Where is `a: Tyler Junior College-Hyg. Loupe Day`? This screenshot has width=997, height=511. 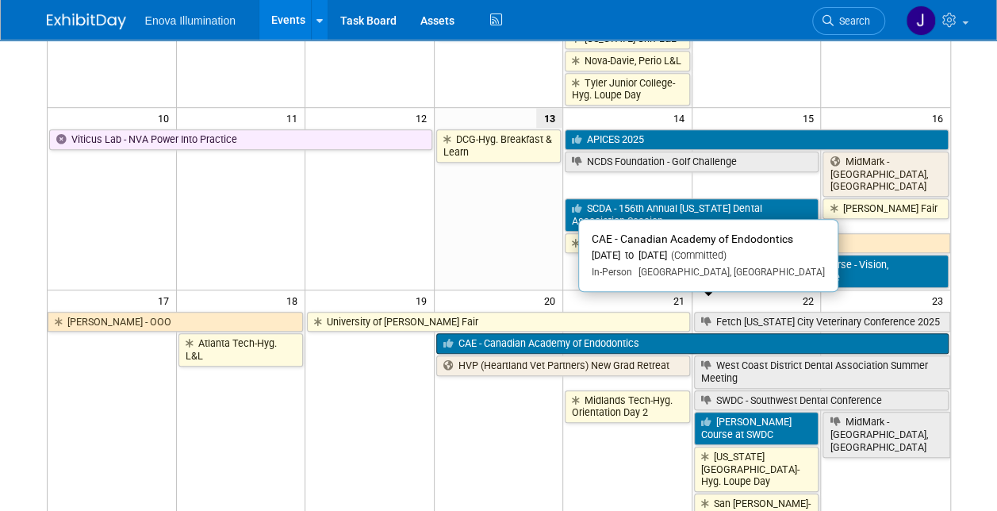 a: Tyler Junior College-Hyg. Loupe Day is located at coordinates (627, 89).